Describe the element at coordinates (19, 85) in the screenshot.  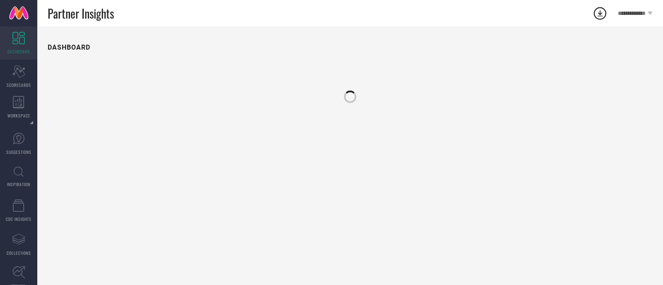
I see `span: SCORECARDS` at that location.